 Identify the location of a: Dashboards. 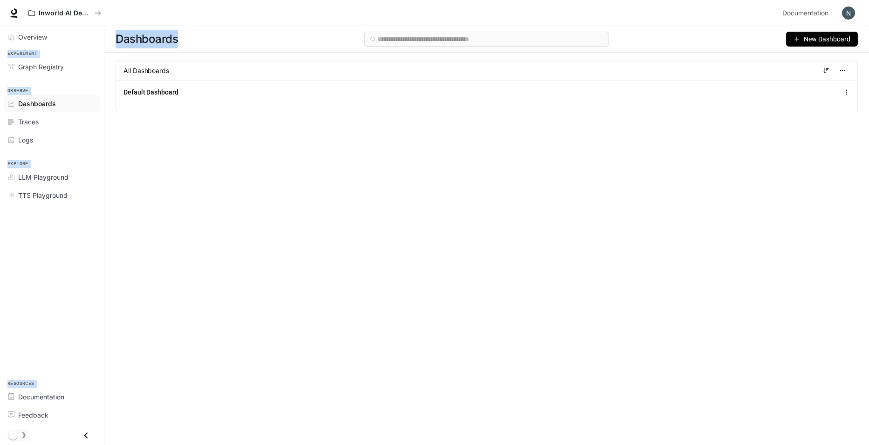
(52, 103).